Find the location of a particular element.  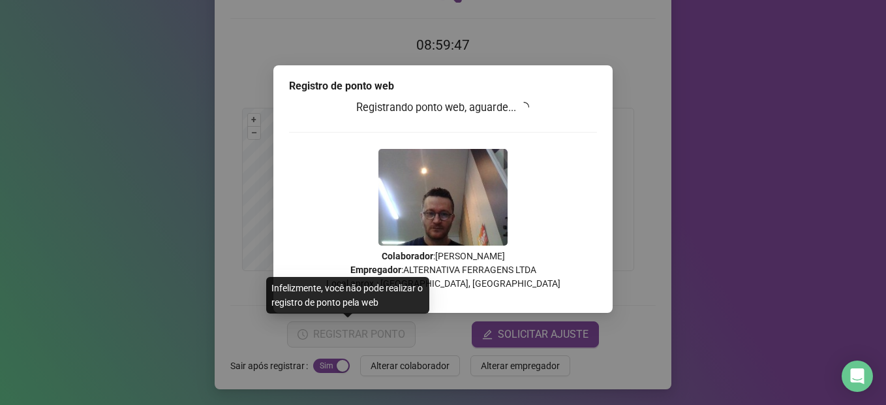

div: Registro de ponto web is located at coordinates (443, 86).